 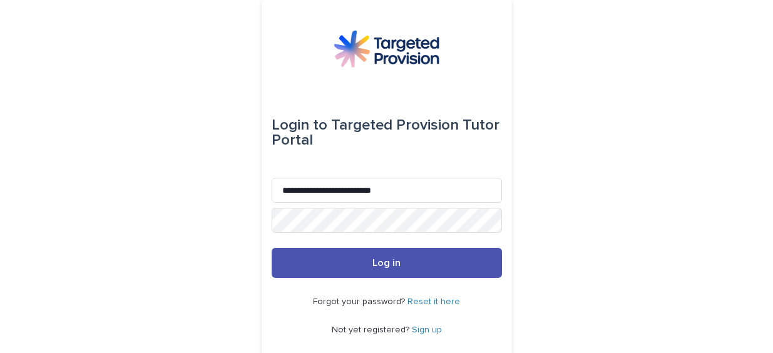 What do you see at coordinates (372, 330) in the screenshot?
I see `span: Not yet registered?` at bounding box center [372, 330].